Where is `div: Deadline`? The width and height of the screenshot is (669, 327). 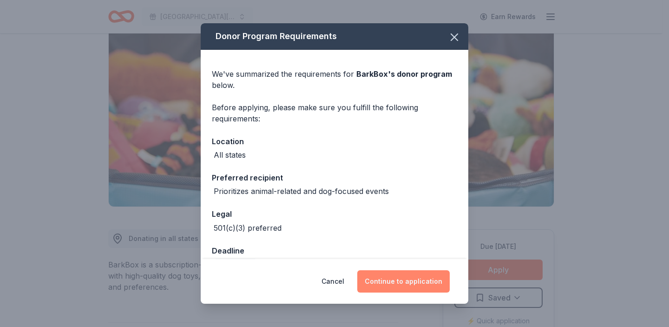
div: Deadline is located at coordinates (335, 251).